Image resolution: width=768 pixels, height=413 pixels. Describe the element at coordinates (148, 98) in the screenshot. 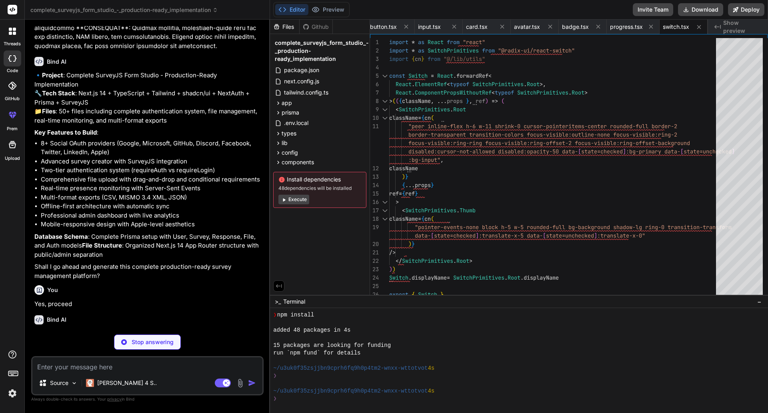

I see `p: 🔹 : Complete SurveyJS Form Studio - Production-Ready Implementation 🔧 : Next.js 14 + TypeScript +...` at that location.